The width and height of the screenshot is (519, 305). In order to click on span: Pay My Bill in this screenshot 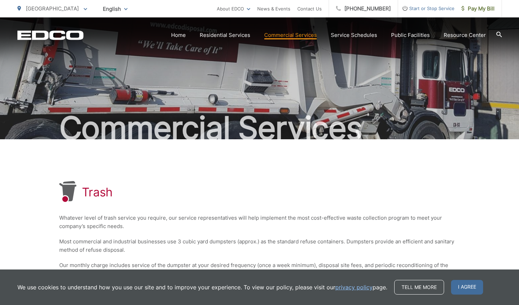, I will do `click(478, 9)`.